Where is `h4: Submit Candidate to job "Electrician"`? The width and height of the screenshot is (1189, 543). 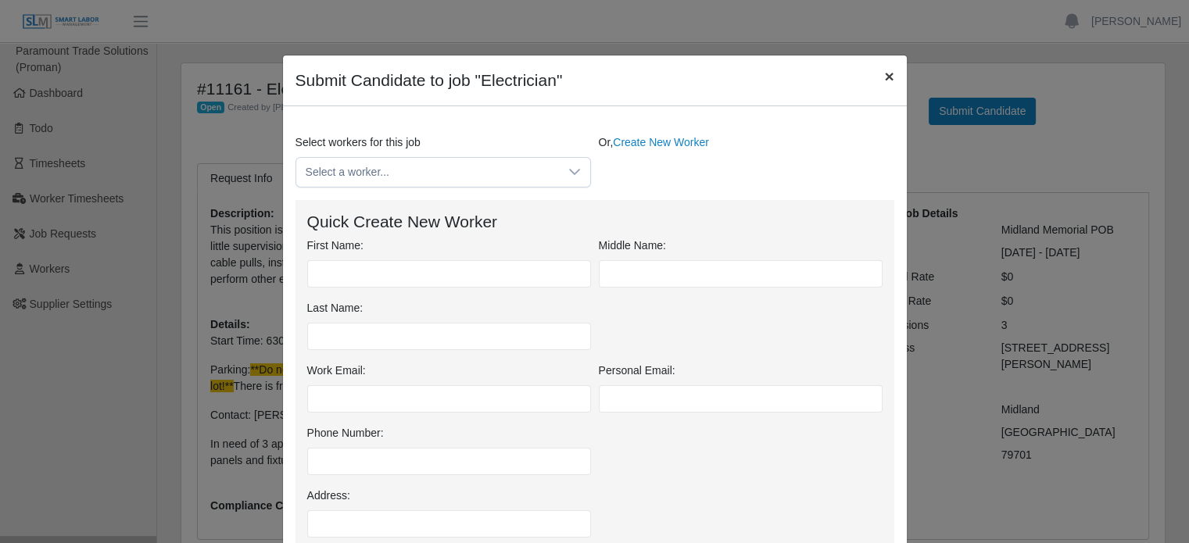 h4: Submit Candidate to job "Electrician" is located at coordinates (429, 81).